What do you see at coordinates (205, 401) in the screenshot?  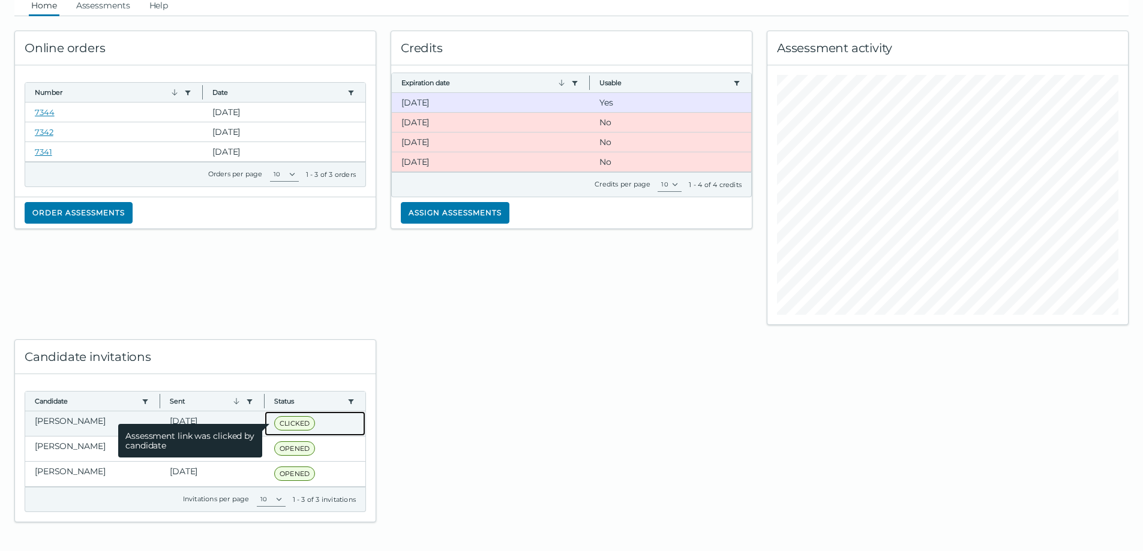 I see `button: Sent` at bounding box center [205, 401].